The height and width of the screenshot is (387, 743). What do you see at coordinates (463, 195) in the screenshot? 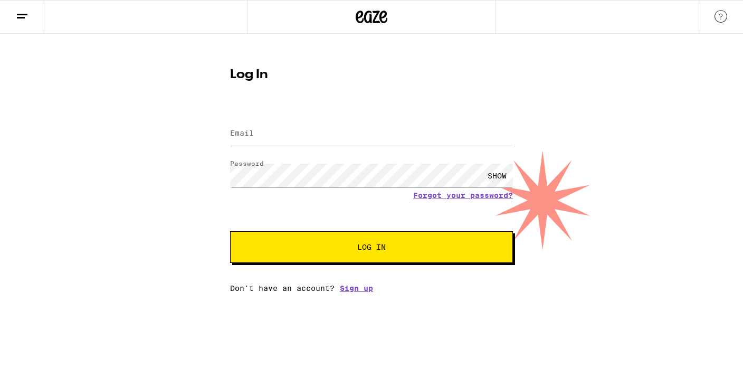
I see `a: Forgot your password?` at bounding box center [463, 195].